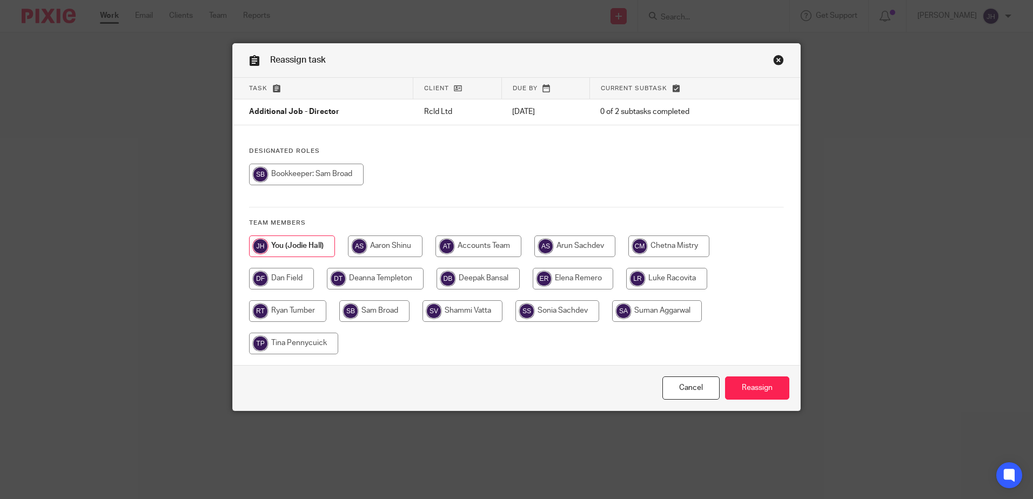 The width and height of the screenshot is (1033, 499). What do you see at coordinates (517, 223) in the screenshot?
I see `h4: Team members` at bounding box center [517, 223].